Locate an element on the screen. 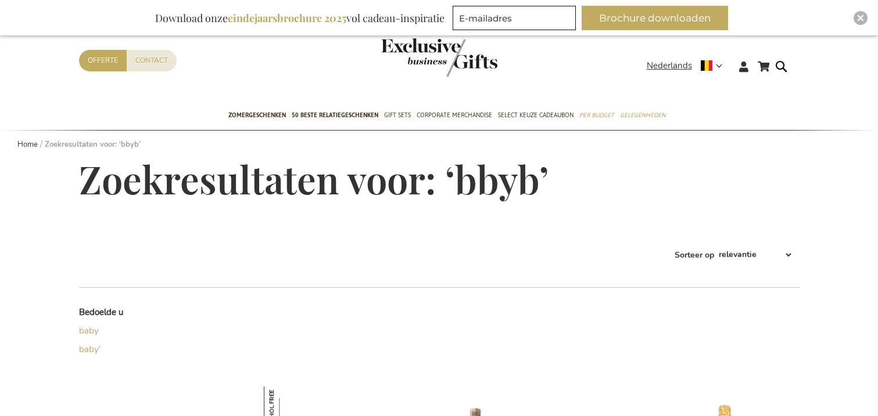  a: Offerte is located at coordinates (103, 60).